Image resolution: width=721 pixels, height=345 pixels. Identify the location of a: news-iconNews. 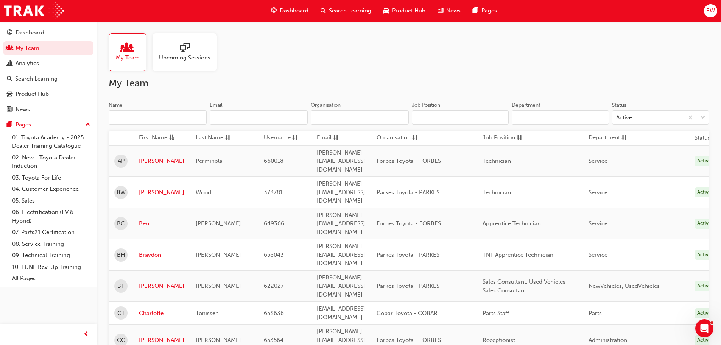
(449, 11).